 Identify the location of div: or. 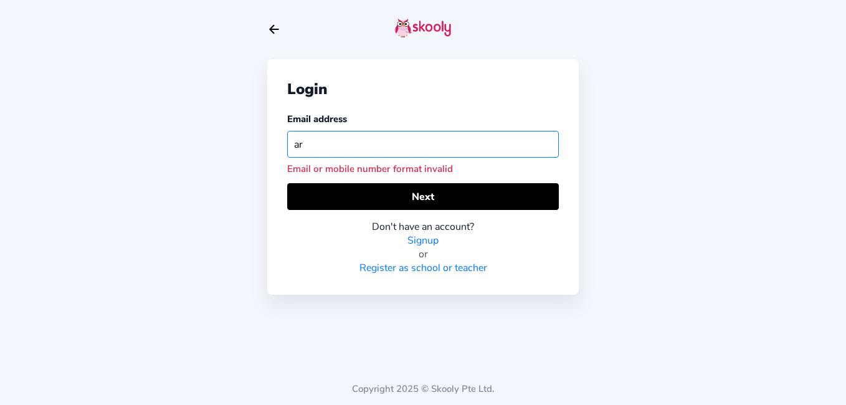
(423, 254).